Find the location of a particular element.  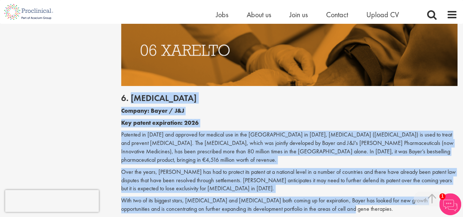

span: Contact is located at coordinates (337, 15).